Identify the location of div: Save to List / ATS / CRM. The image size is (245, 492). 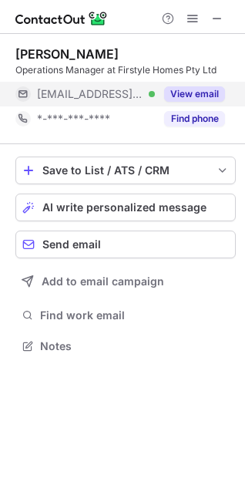
(126, 170).